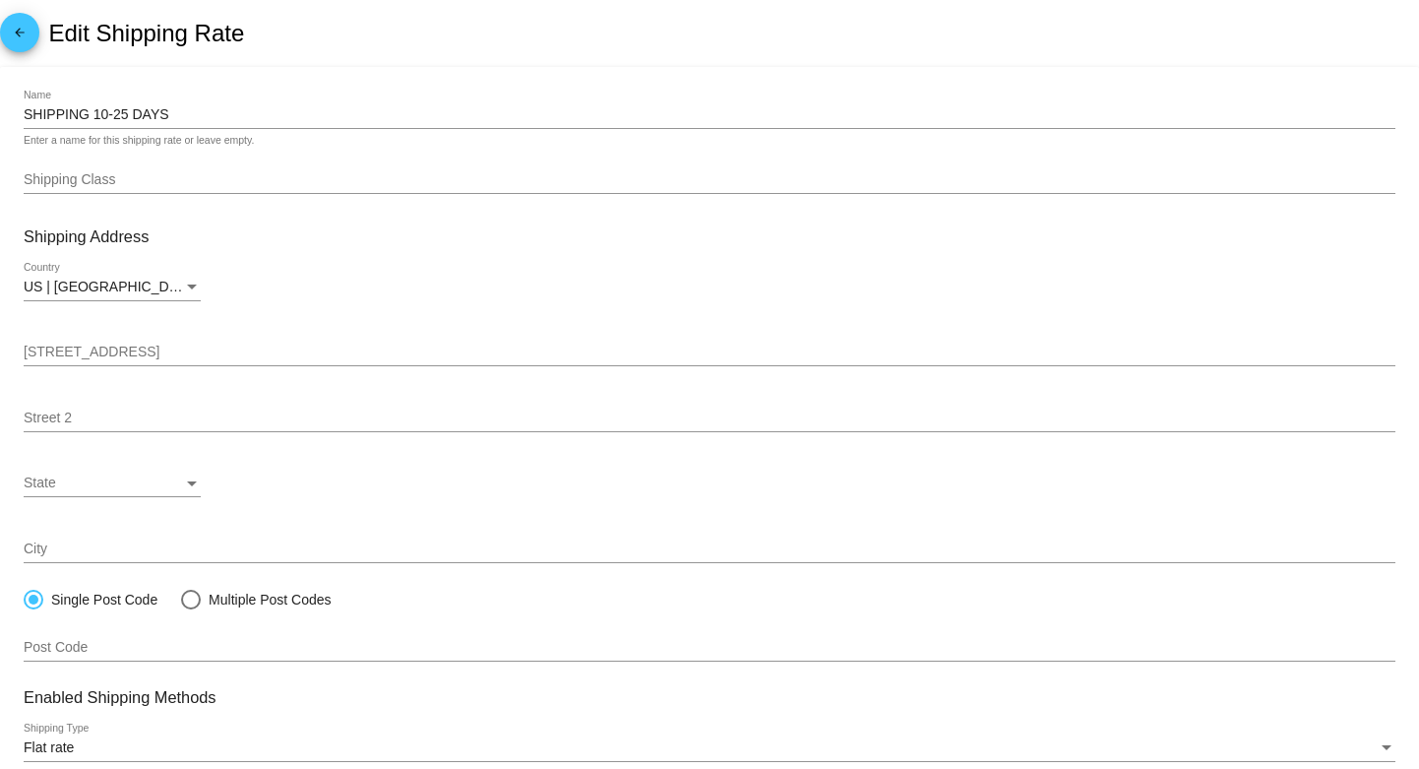 This screenshot has height=769, width=1419. I want to click on mat-select: Country, so click(112, 287).